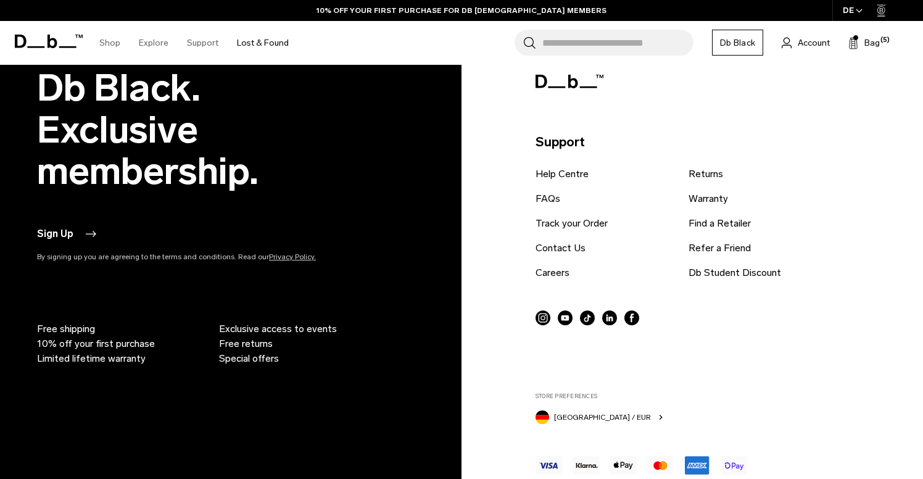 Image resolution: width=923 pixels, height=479 pixels. What do you see at coordinates (814, 43) in the screenshot?
I see `span: Account` at bounding box center [814, 43].